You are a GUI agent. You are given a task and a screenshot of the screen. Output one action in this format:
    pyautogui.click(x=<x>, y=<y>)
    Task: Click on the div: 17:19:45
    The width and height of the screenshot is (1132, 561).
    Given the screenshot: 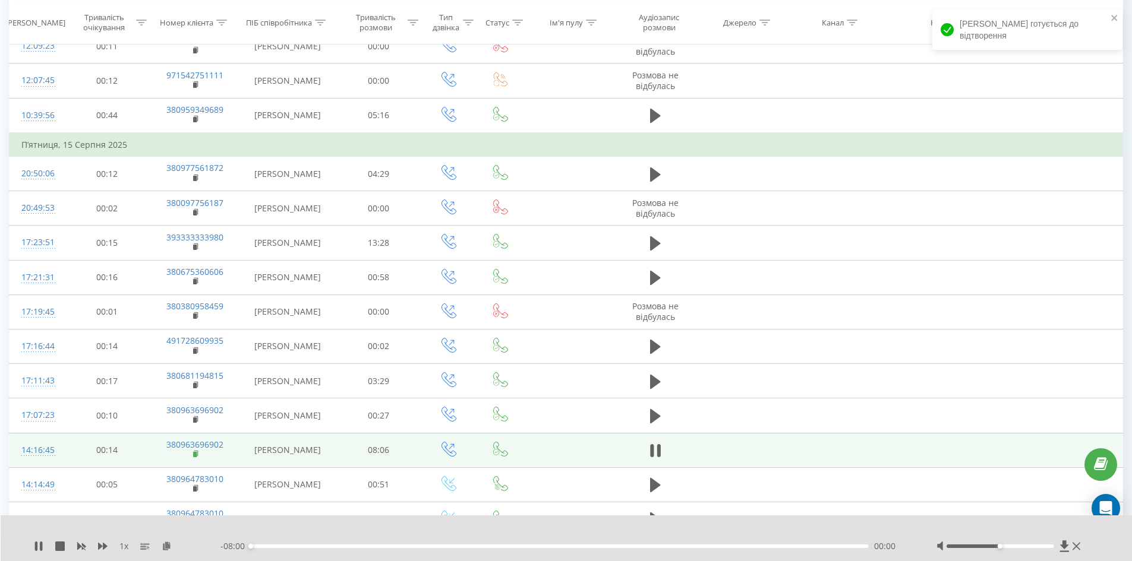 What is the action you would take?
    pyautogui.click(x=37, y=312)
    